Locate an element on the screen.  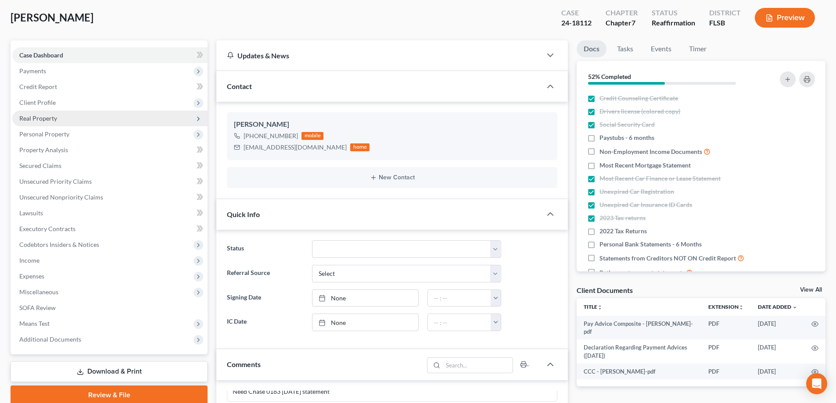
strong: 52% Completed is located at coordinates (610, 76).